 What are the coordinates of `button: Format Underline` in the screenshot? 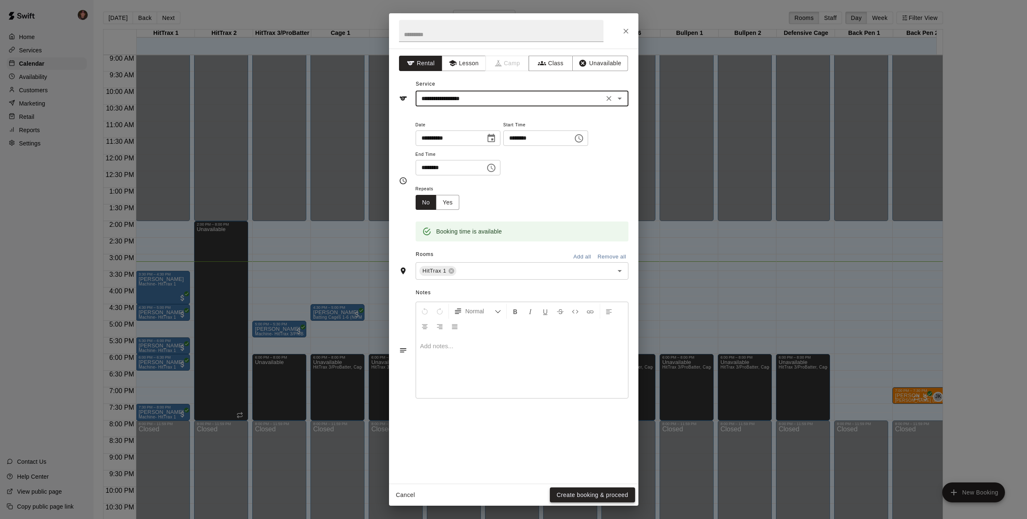 It's located at (545, 311).